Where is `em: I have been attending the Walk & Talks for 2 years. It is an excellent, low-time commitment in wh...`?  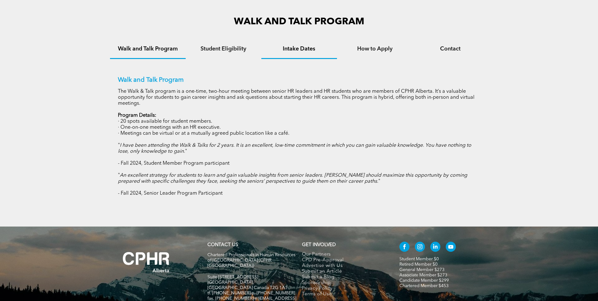
em: I have been attending the Walk & Talks for 2 years. It is an excellent, low-time commitment in wh... is located at coordinates (295, 148).